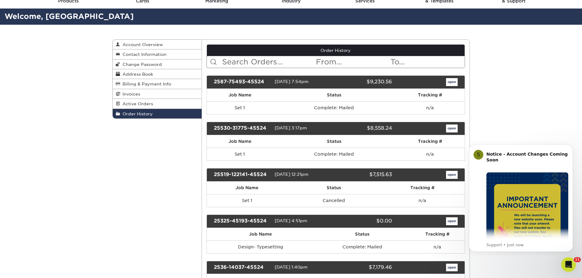 Image resolution: width=582 pixels, height=278 pixels. I want to click on input: Search Orders..., so click(268, 62).